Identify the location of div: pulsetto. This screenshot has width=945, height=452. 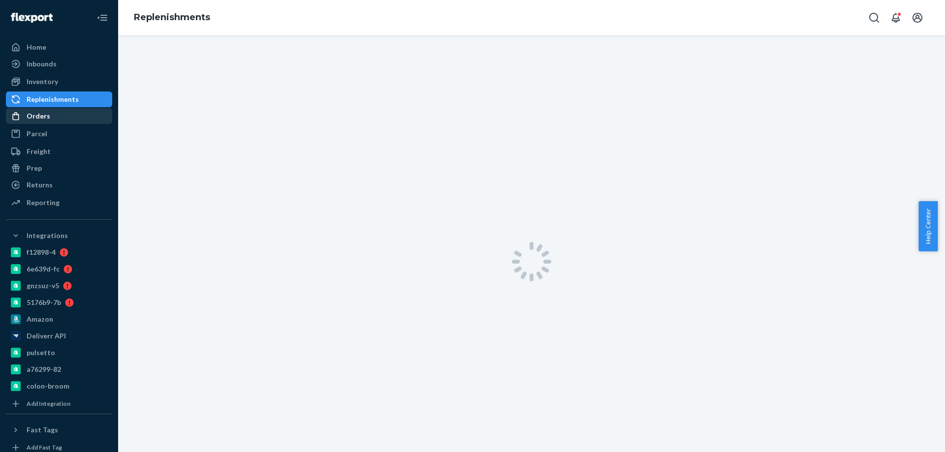
(41, 353).